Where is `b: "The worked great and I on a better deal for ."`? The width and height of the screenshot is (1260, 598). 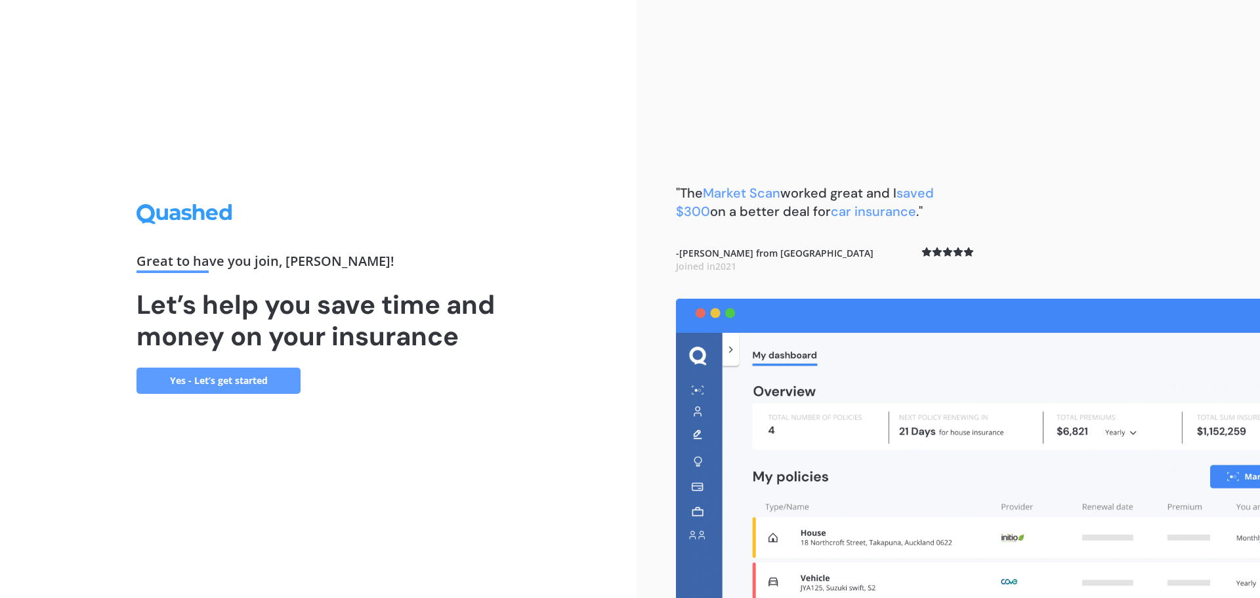
b: "The worked great and I on a better deal for ." is located at coordinates (805, 202).